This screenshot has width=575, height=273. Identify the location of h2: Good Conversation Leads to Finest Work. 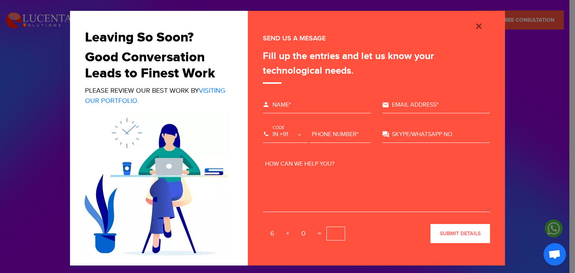
(156, 66).